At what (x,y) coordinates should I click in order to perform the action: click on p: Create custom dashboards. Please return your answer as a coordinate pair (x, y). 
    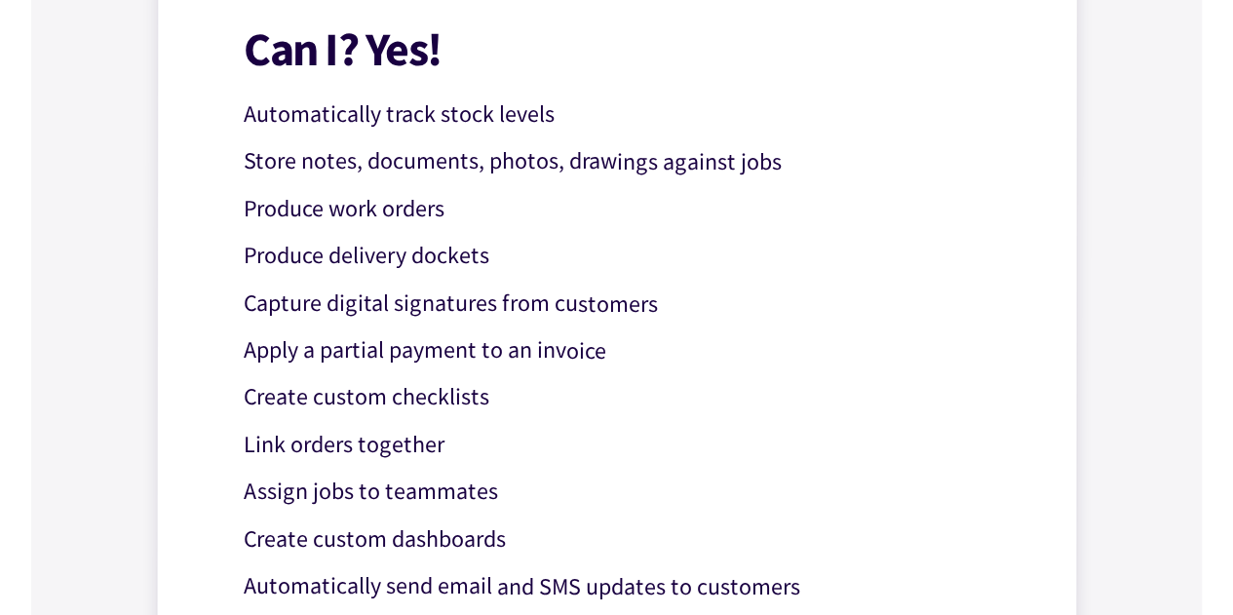
    Looking at the image, I should click on (632, 539).